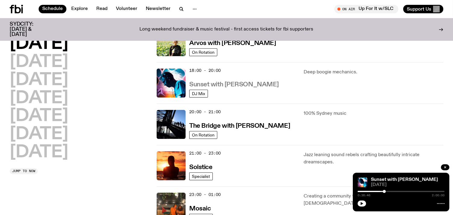 The height and width of the screenshot is (215, 453). I want to click on a: Explore, so click(79, 9).